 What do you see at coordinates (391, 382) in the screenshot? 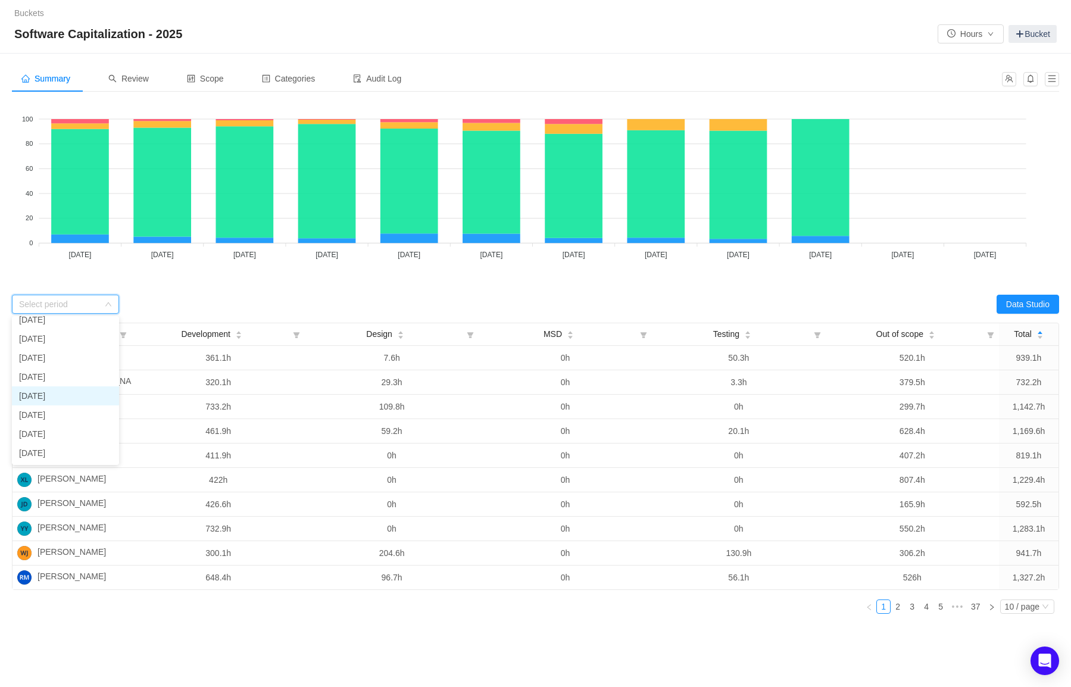
I see `td: 29.3h` at bounding box center [391, 382].